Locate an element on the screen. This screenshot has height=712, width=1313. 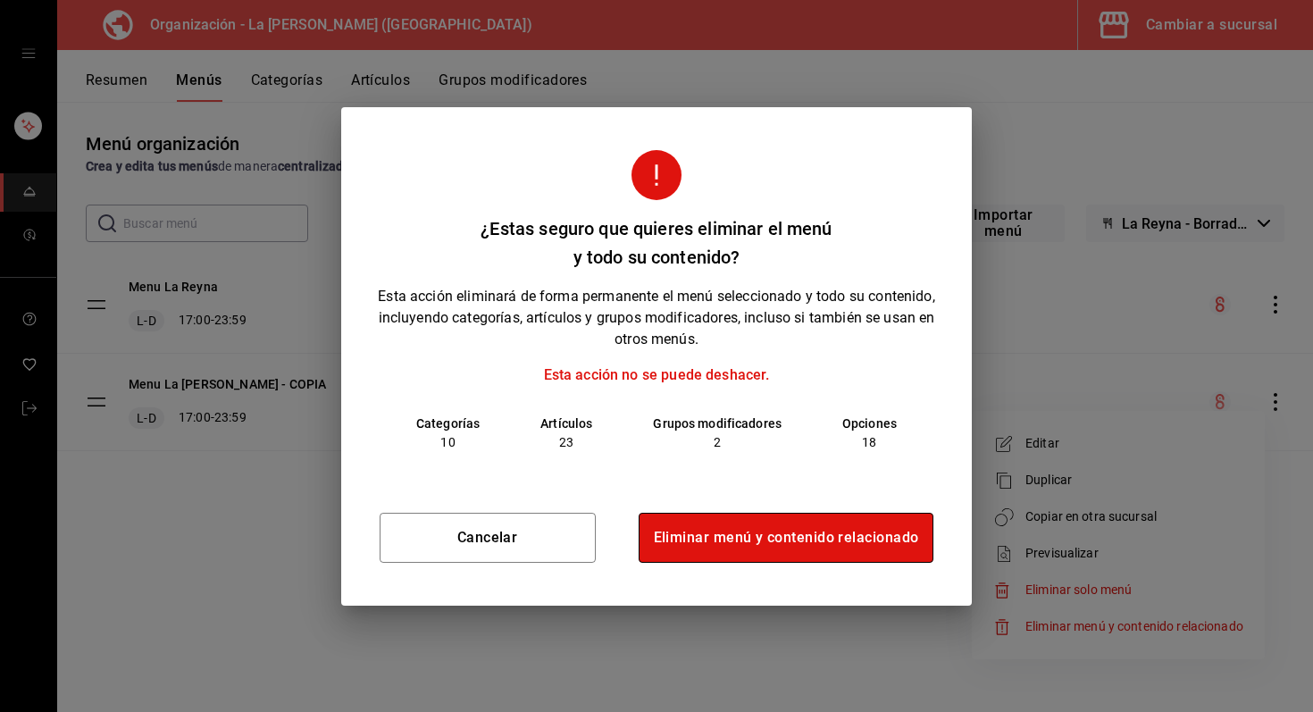
p: Esta acción no se puede deshacer. is located at coordinates (656, 375).